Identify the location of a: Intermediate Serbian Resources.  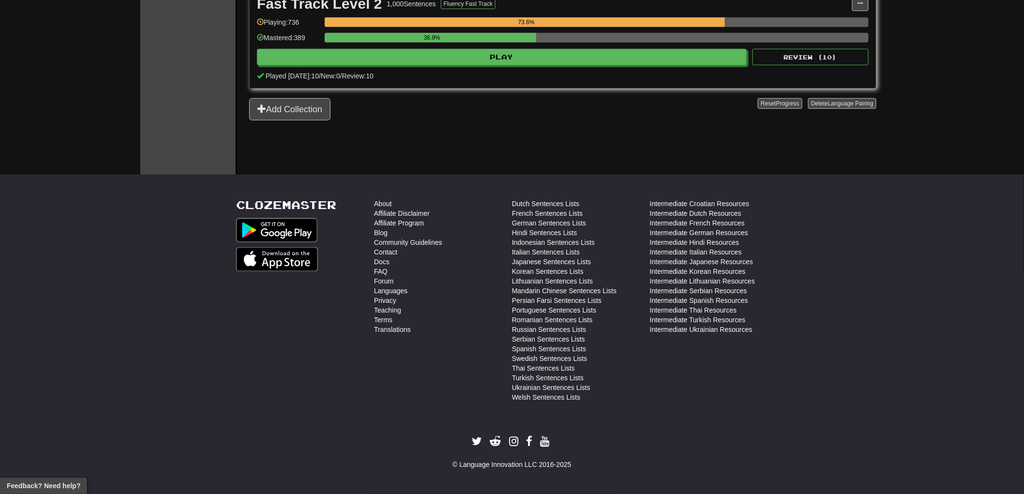
(698, 291).